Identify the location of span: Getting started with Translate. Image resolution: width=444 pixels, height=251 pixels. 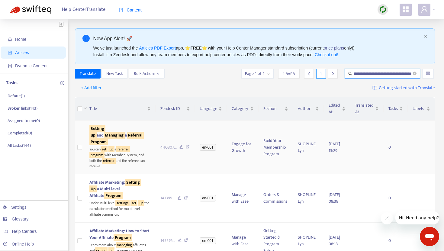
(407, 88).